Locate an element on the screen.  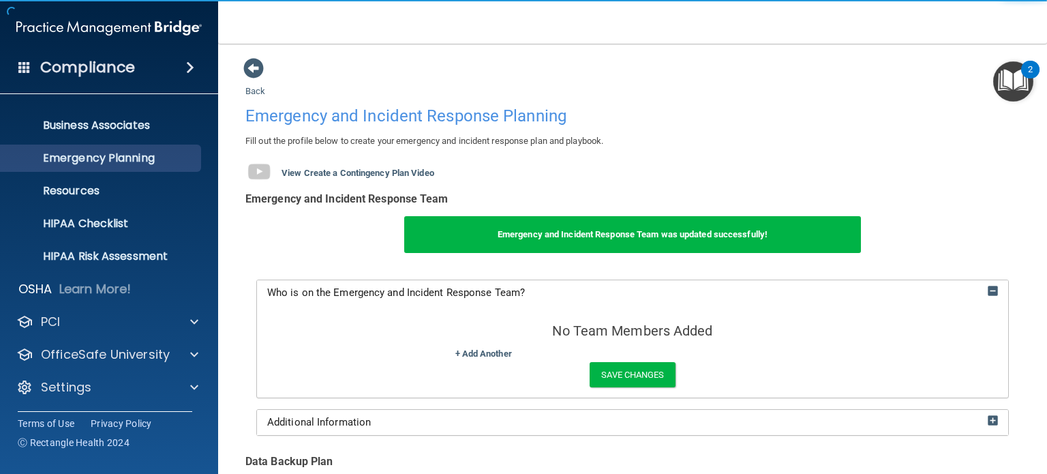
a: Additional Information is located at coordinates (632, 422).